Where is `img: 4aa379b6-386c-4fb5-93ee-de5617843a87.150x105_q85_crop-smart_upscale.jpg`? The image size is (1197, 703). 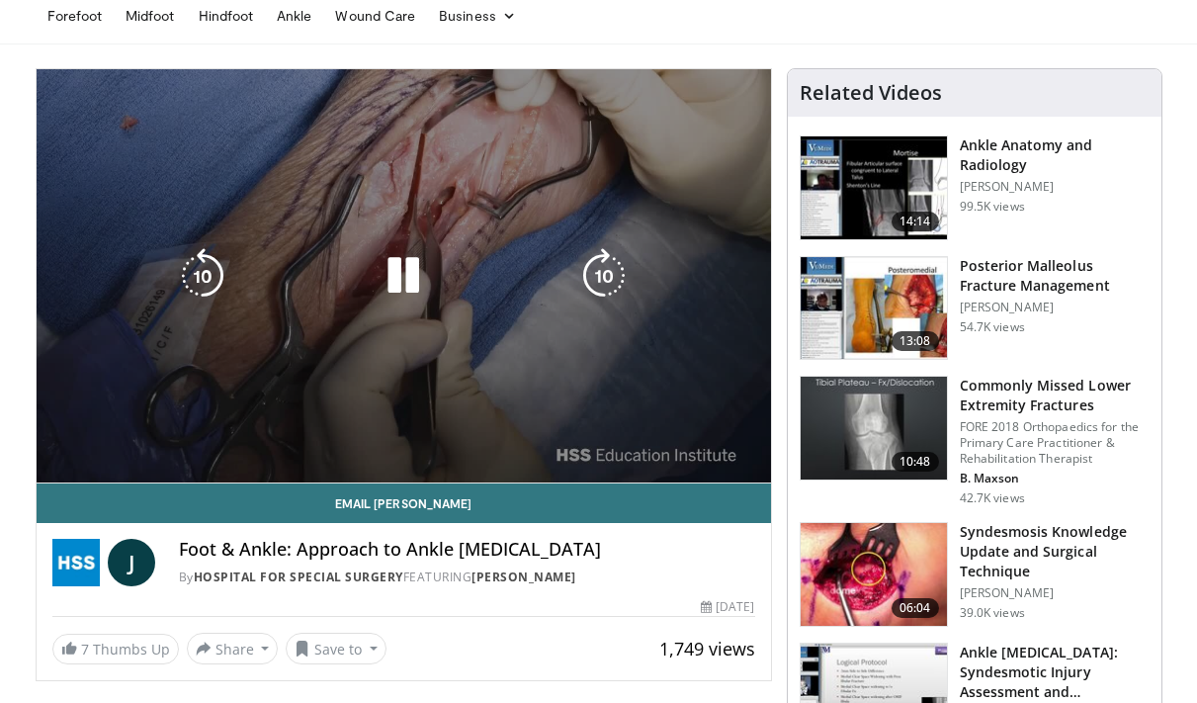
img: 4aa379b6-386c-4fb5-93ee-de5617843a87.150x105_q85_crop-smart_upscale.jpg is located at coordinates (874, 428).